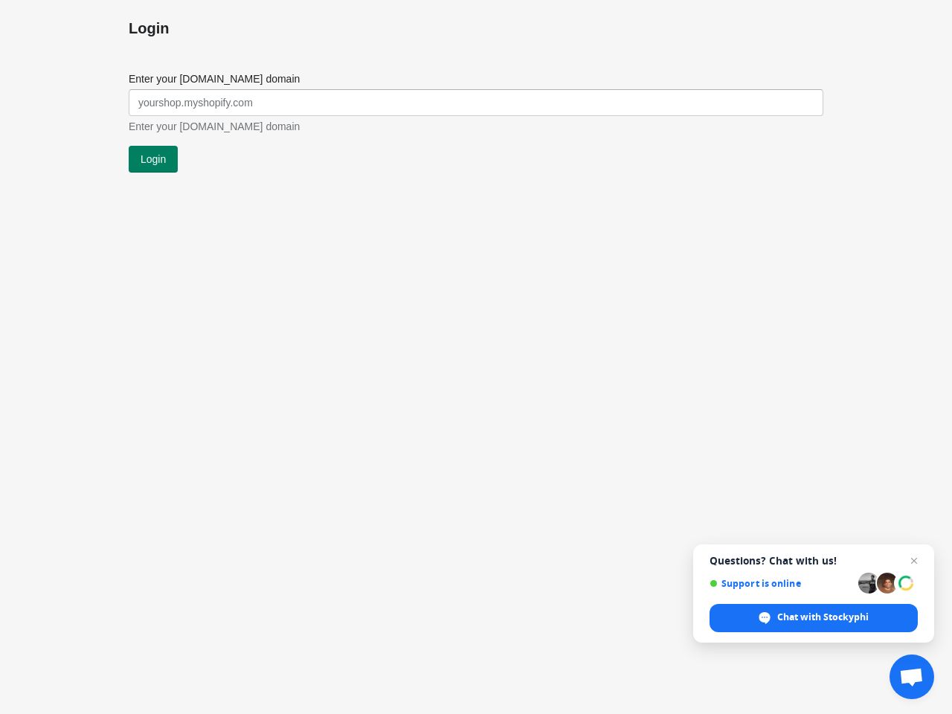 The height and width of the screenshot is (714, 952). What do you see at coordinates (153, 159) in the screenshot?
I see `span: Login` at bounding box center [153, 159].